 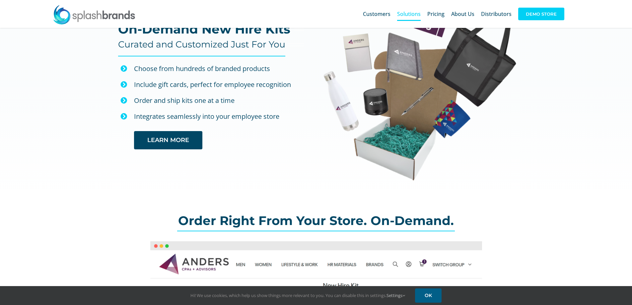 I want to click on span: Solutions, so click(x=409, y=14).